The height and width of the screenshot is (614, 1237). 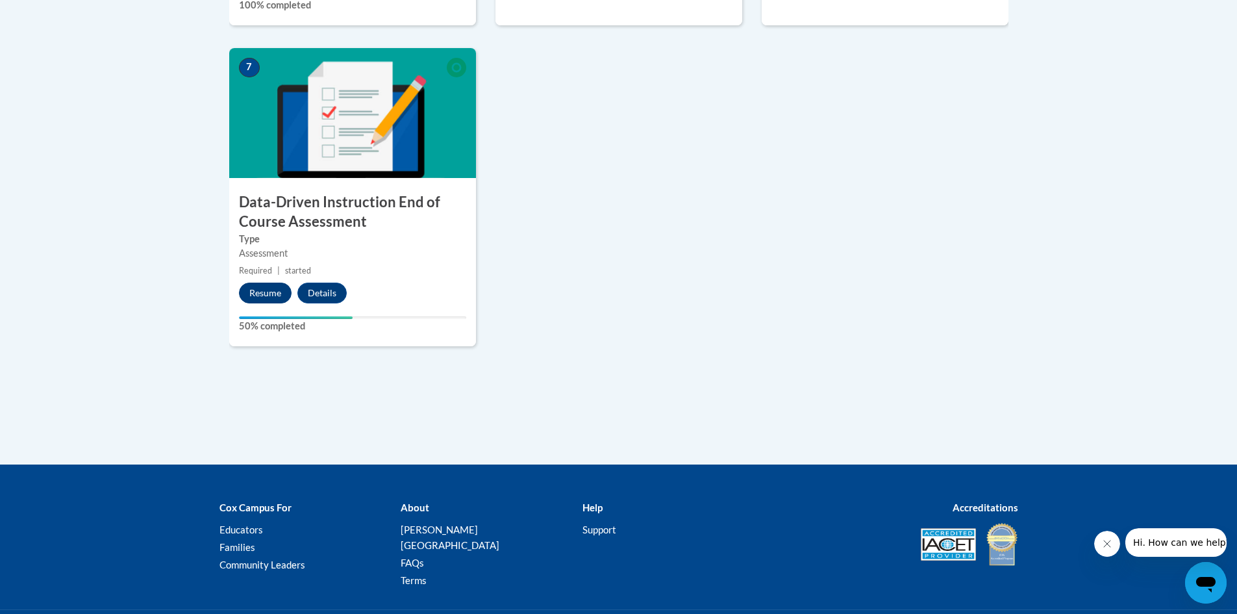 What do you see at coordinates (592, 507) in the screenshot?
I see `b: Help` at bounding box center [592, 507].